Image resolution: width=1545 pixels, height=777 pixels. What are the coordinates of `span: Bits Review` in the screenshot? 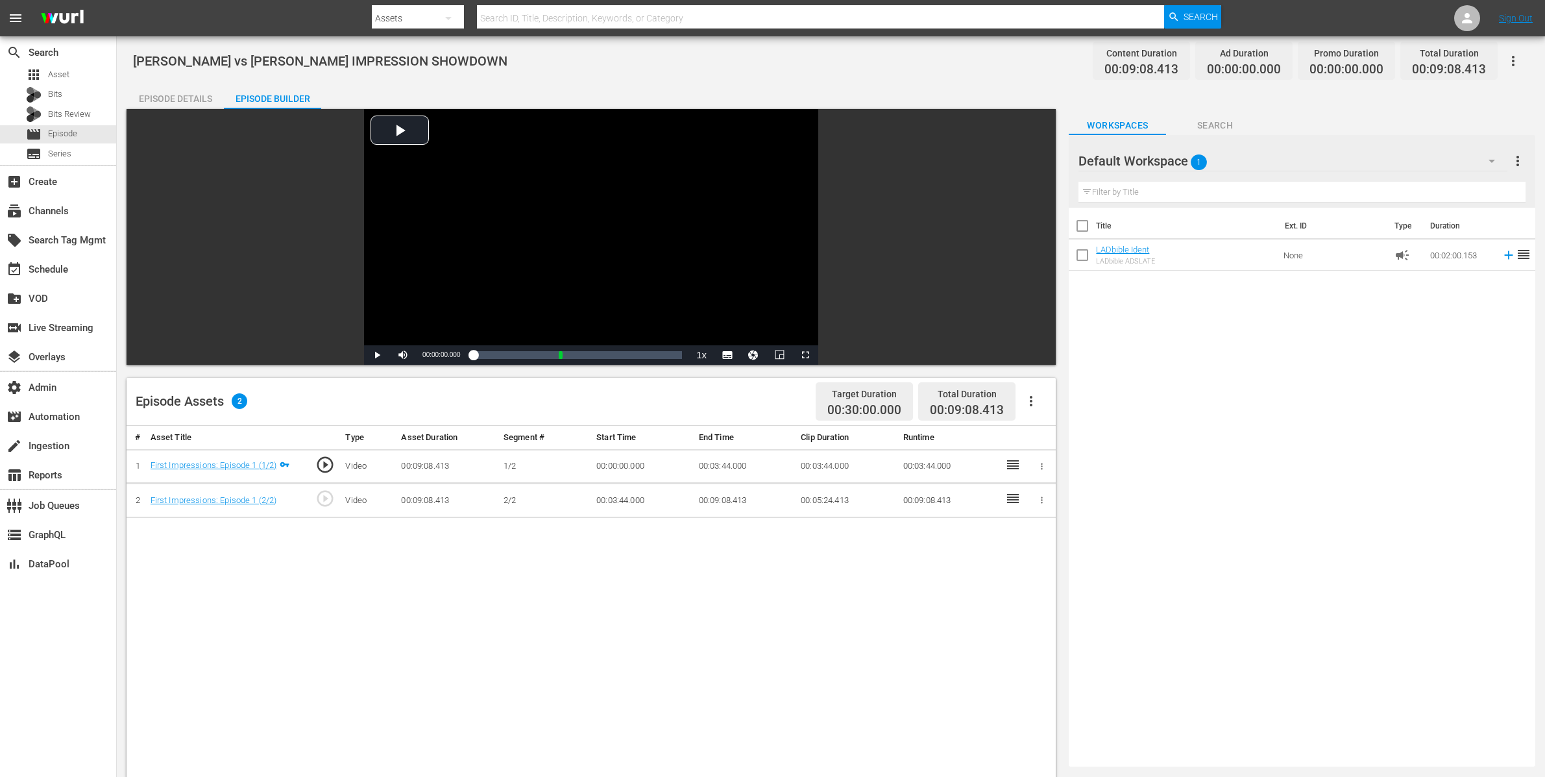 It's located at (69, 114).